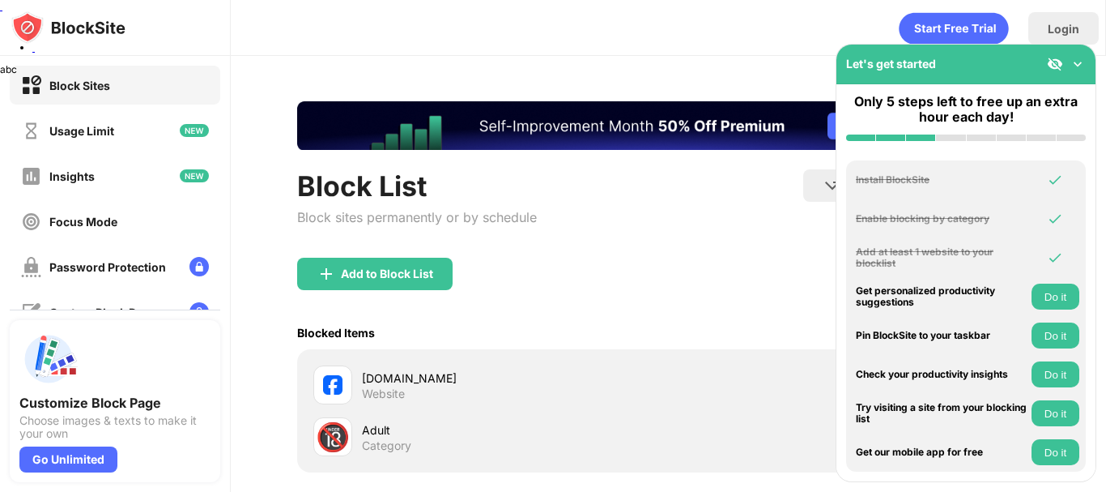  I want to click on img: omni-setup-toggle.svg, so click(1078, 64).